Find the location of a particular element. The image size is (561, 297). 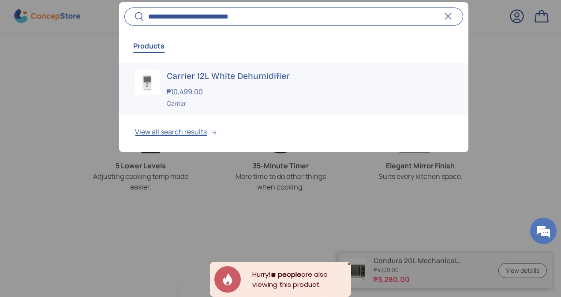

textarea: Type your message and hit 'Enter' is located at coordinates (86, 216).